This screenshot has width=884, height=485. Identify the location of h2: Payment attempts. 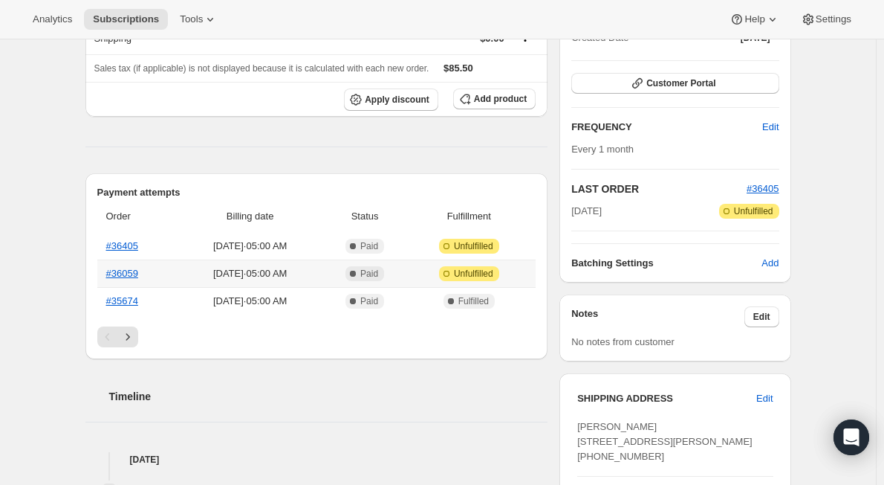
(317, 192).